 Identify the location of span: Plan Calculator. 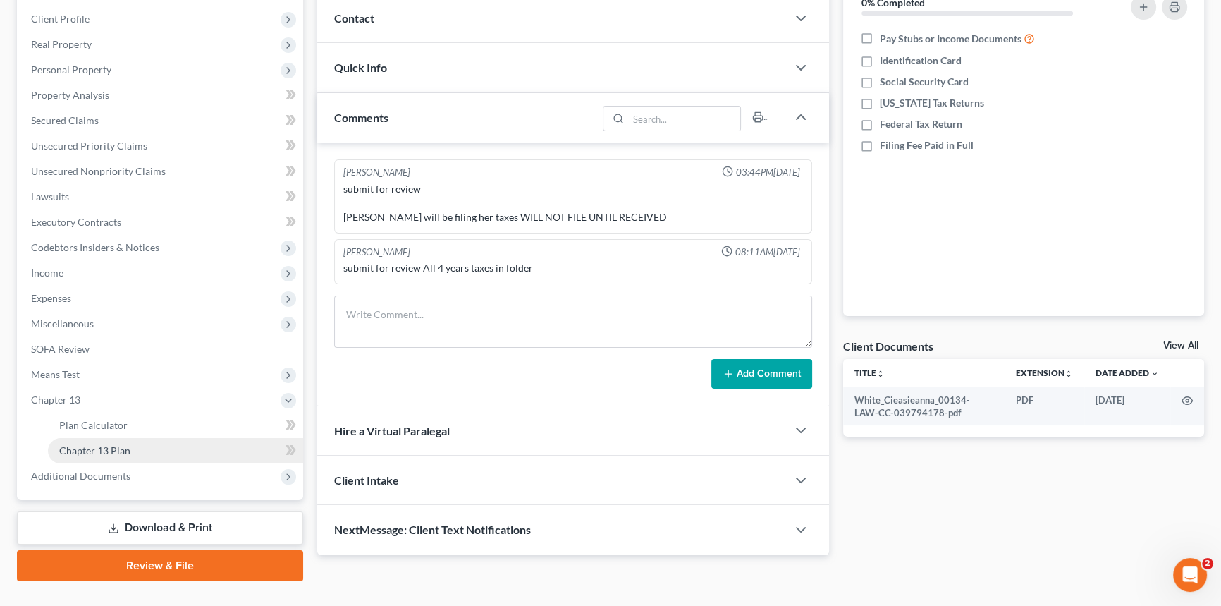
(93, 424).